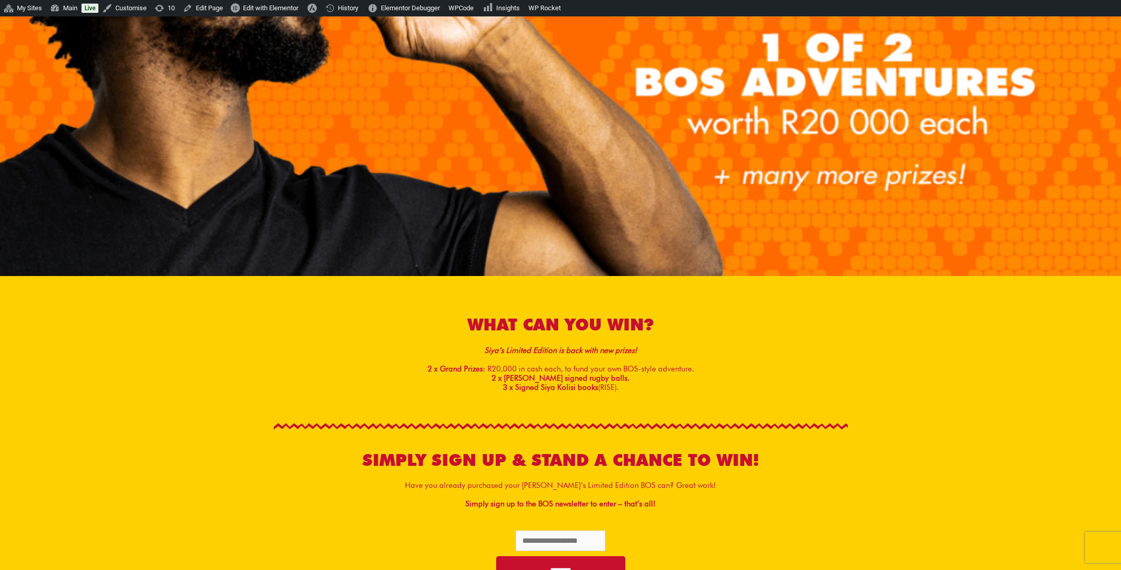 The width and height of the screenshot is (1121, 570). Describe the element at coordinates (561, 387) in the screenshot. I see `div: (RISE).` at that location.